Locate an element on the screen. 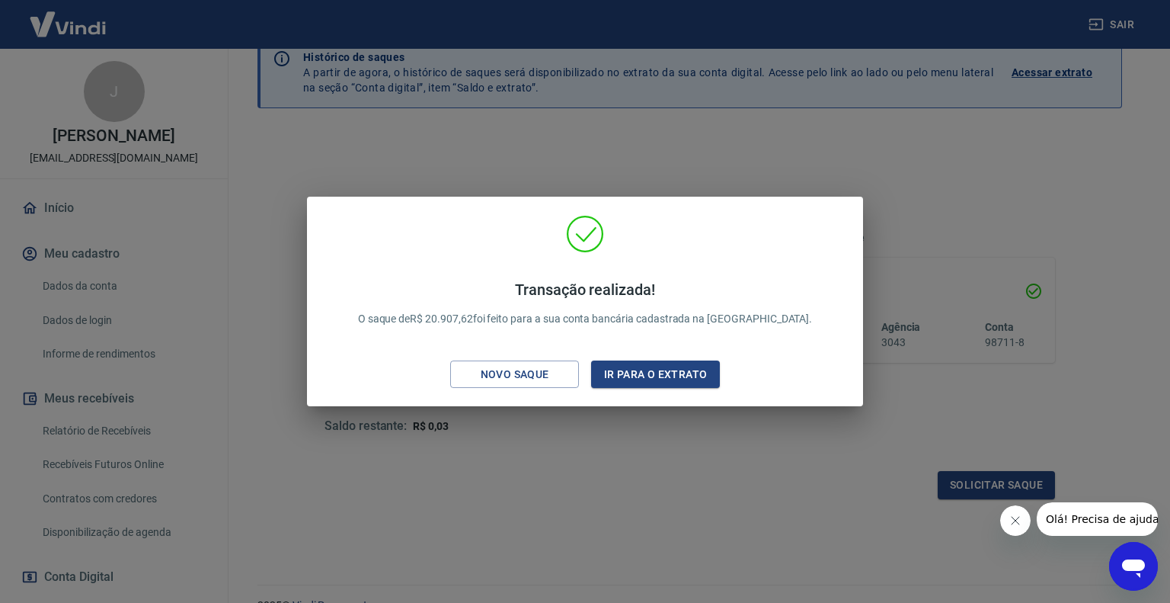  button: Ir para o extrato is located at coordinates (655, 374).